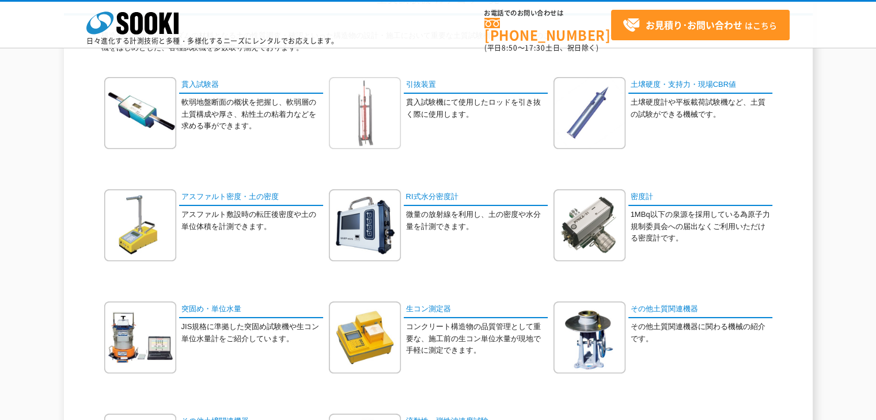 Image resolution: width=876 pixels, height=420 pixels. What do you see at coordinates (541, 48) in the screenshot?
I see `span: (平日 ～ 土日、祝日除く)` at bounding box center [541, 48].